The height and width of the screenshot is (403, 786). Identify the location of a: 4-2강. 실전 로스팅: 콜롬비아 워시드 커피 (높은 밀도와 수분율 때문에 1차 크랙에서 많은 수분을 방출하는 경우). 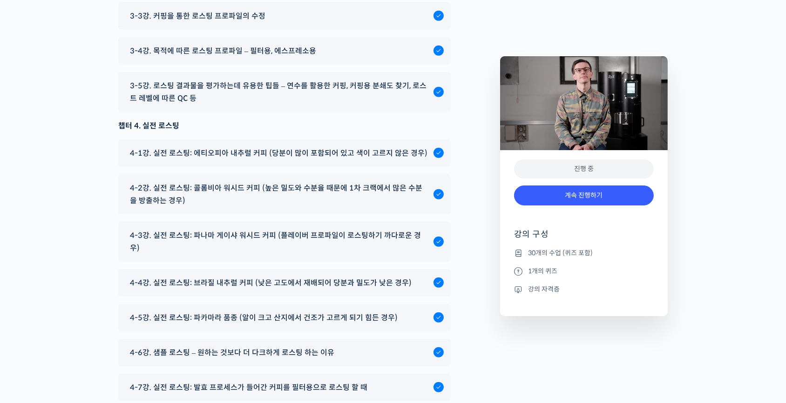
(284, 195).